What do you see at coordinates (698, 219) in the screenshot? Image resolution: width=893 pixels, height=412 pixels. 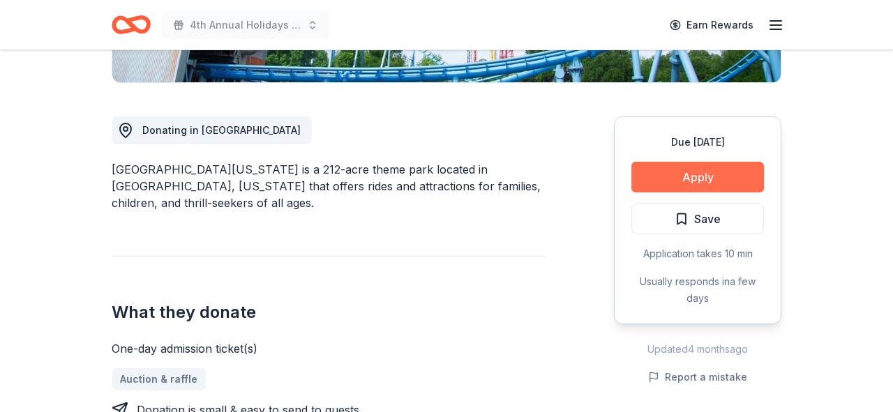 I see `button: Save` at bounding box center [698, 219].